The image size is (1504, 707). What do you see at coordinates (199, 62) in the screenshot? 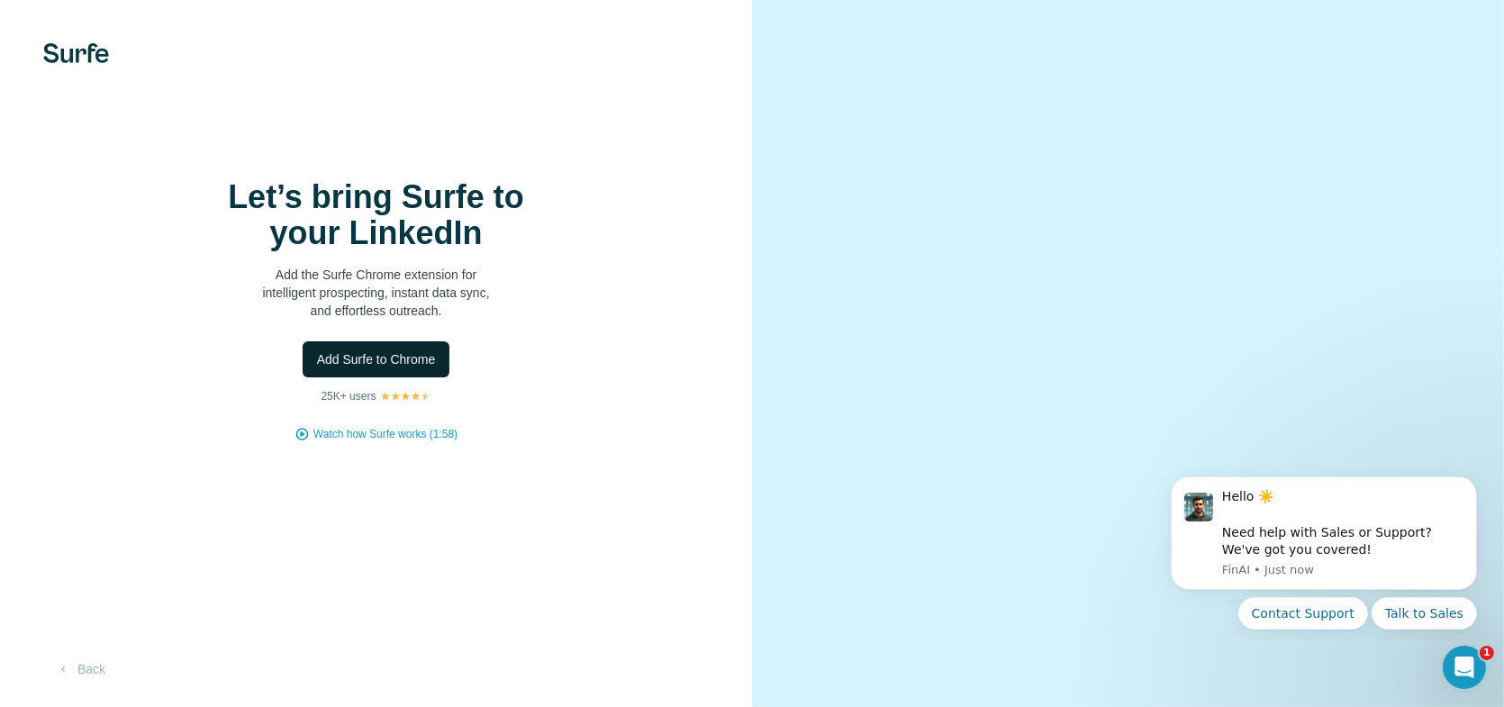
I see `div: Hello ☀️ ​ Need help with Sales or Support? We've got you covered!` at bounding box center [199, 62].